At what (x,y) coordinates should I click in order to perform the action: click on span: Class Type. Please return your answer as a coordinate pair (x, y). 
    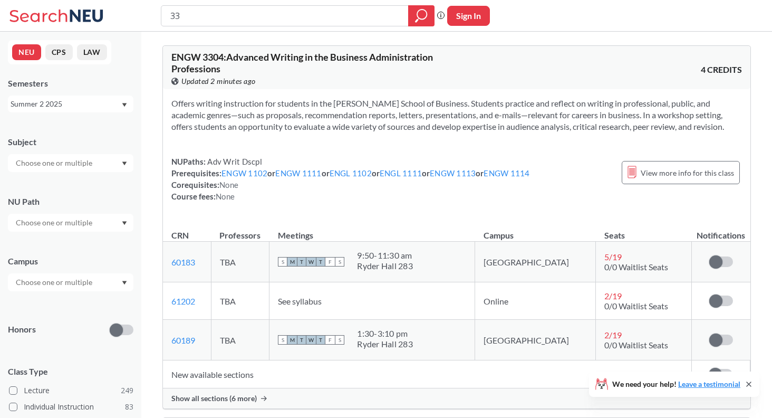
    Looking at the image, I should click on (71, 371).